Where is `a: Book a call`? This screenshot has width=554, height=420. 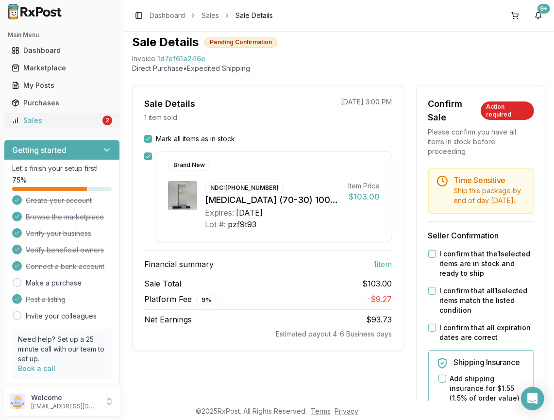 a: Book a call is located at coordinates (36, 368).